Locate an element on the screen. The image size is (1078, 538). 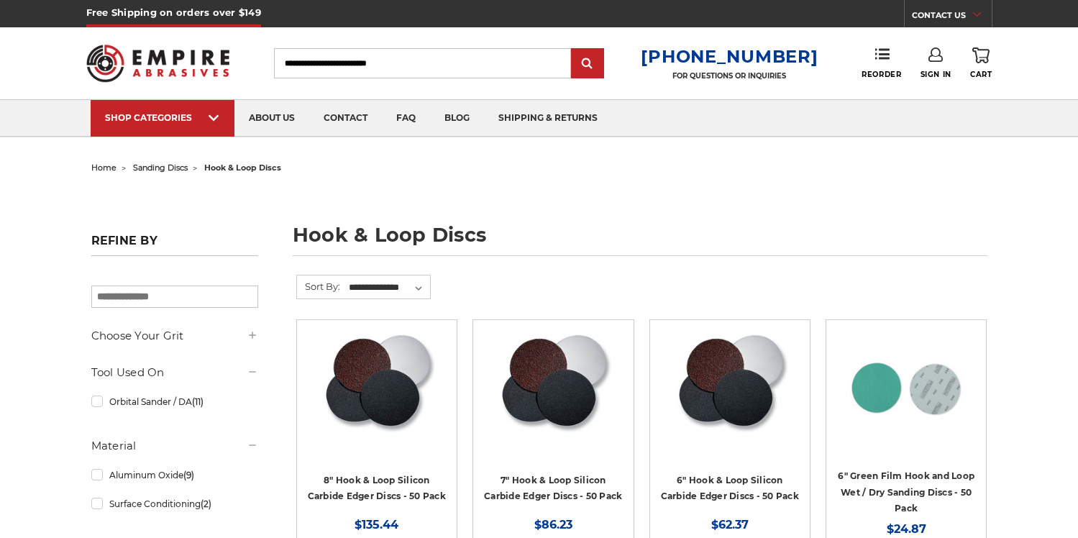
a: about us is located at coordinates (272, 118).